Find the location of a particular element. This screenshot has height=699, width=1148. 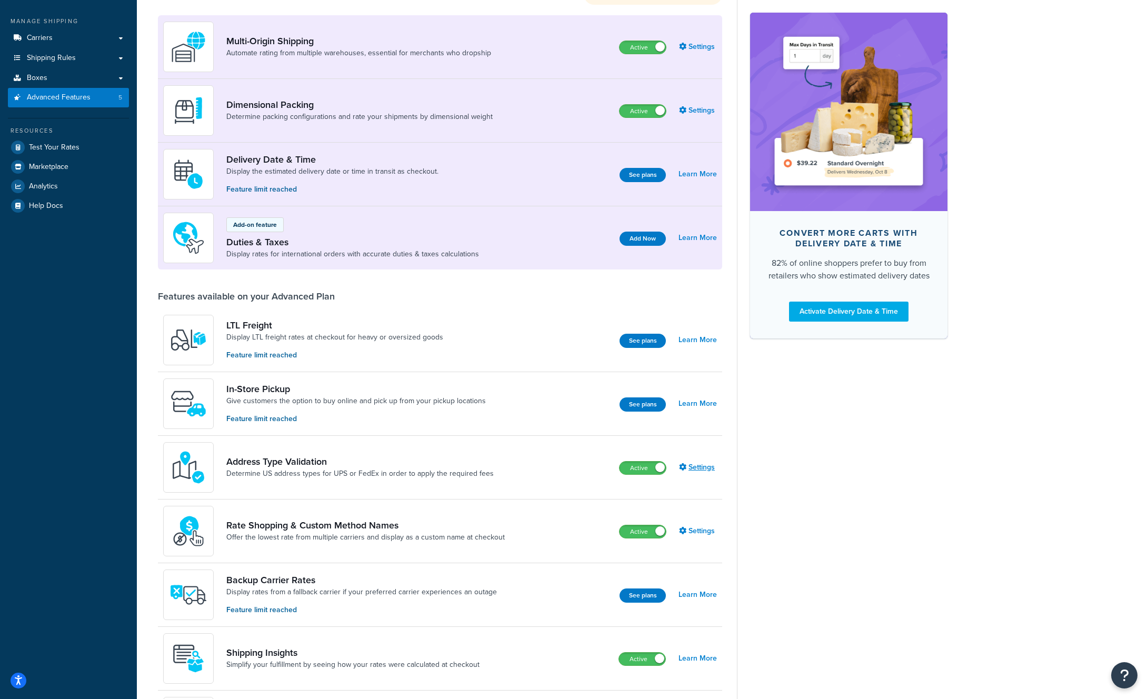

a: Determine packing configurations and rate your shipments by dimensional weight is located at coordinates (360, 117).